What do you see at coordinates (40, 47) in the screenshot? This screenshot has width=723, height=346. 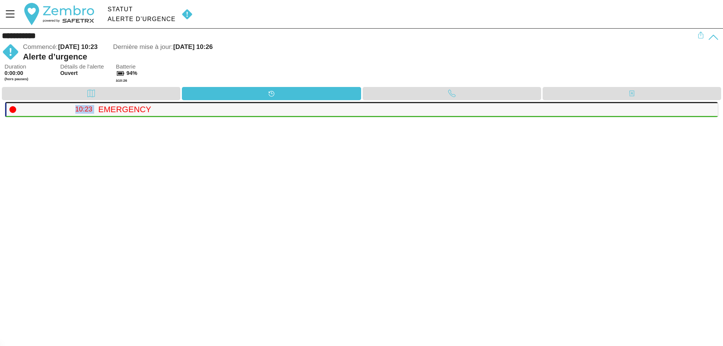 I see `span: Commencé:` at bounding box center [40, 47].